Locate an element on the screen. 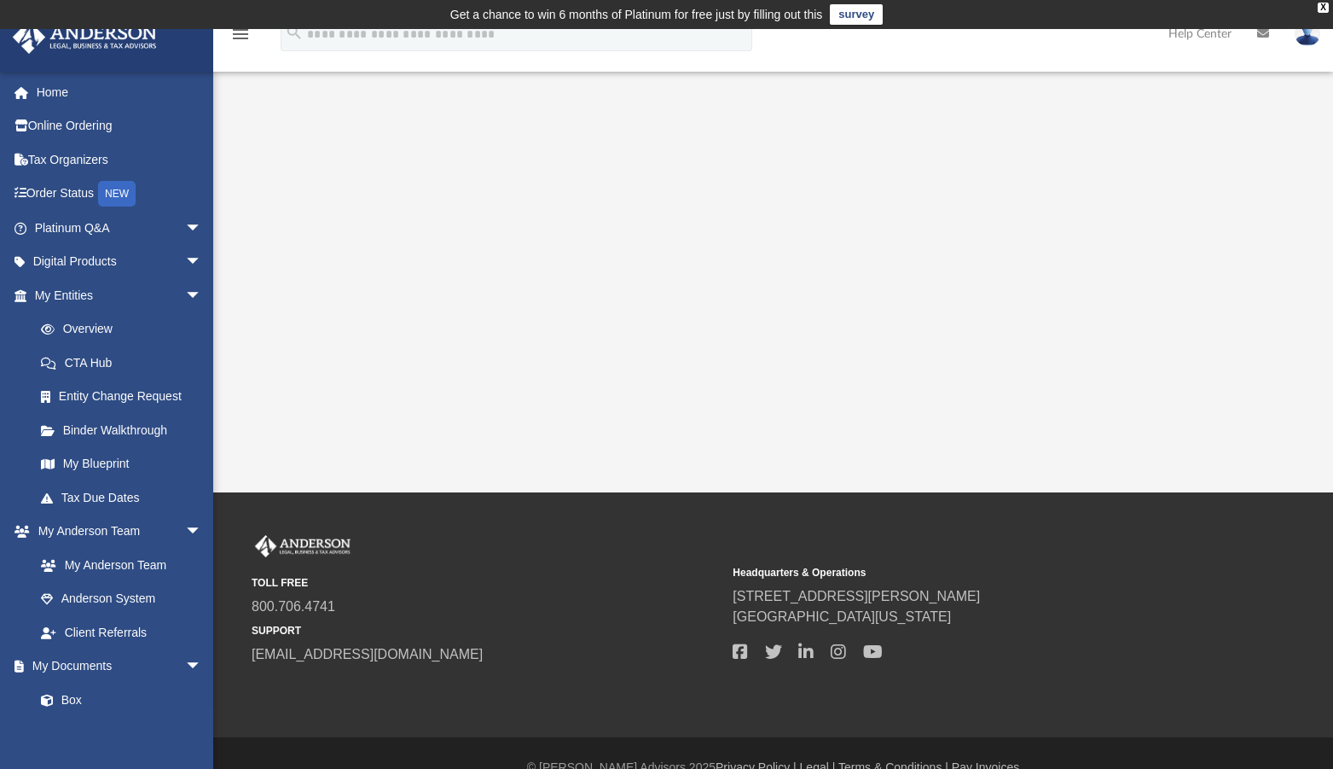 Image resolution: width=1333 pixels, height=769 pixels. a: My Blueprint is located at coordinates (121, 464).